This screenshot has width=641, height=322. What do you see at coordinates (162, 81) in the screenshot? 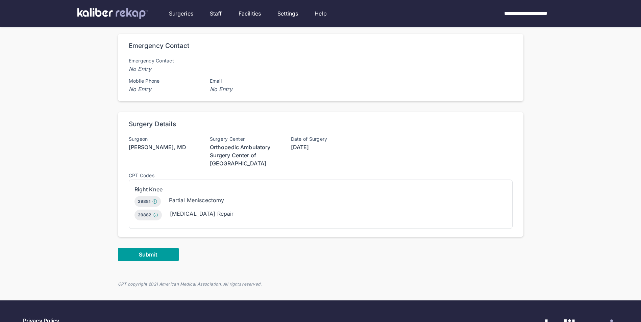
I see `div: Mobile Phone` at bounding box center [162, 81].